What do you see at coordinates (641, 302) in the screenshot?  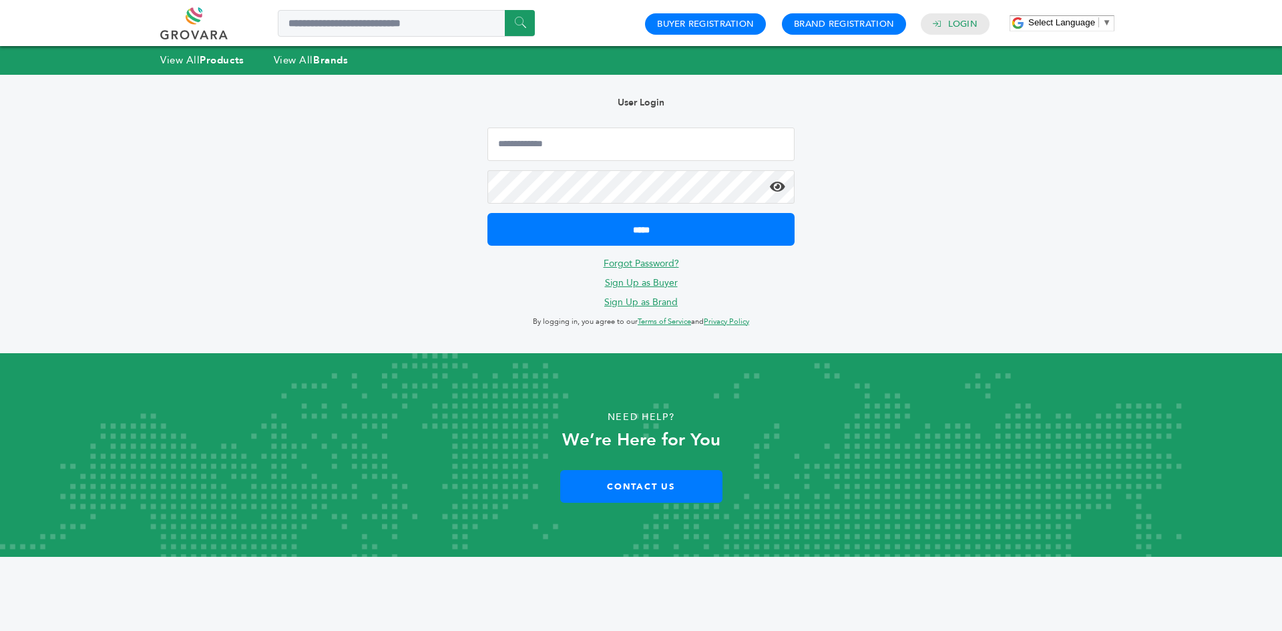 I see `a: Sign Up as Brand` at bounding box center [641, 302].